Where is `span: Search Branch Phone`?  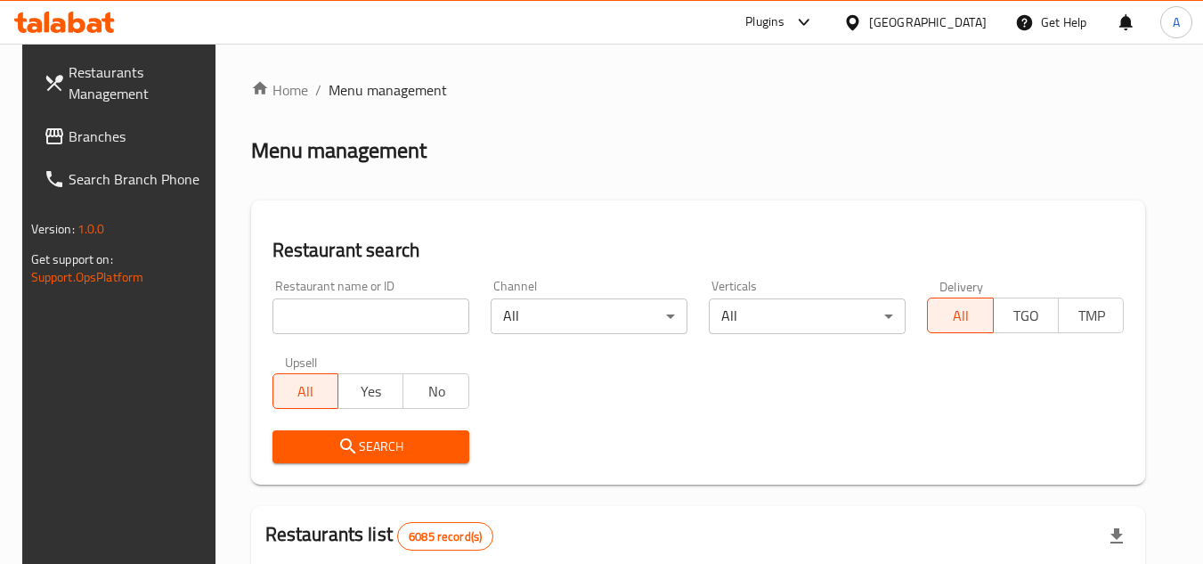 span: Search Branch Phone is located at coordinates (139, 179).